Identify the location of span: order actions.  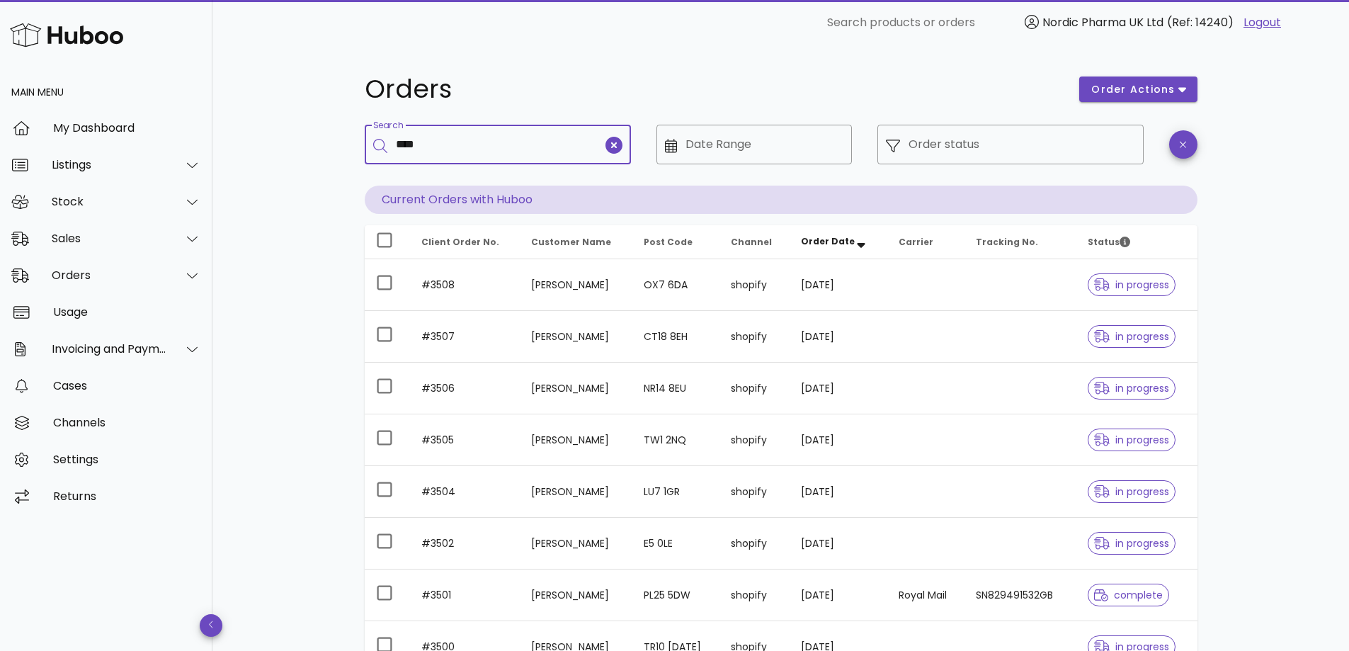
(1133, 89).